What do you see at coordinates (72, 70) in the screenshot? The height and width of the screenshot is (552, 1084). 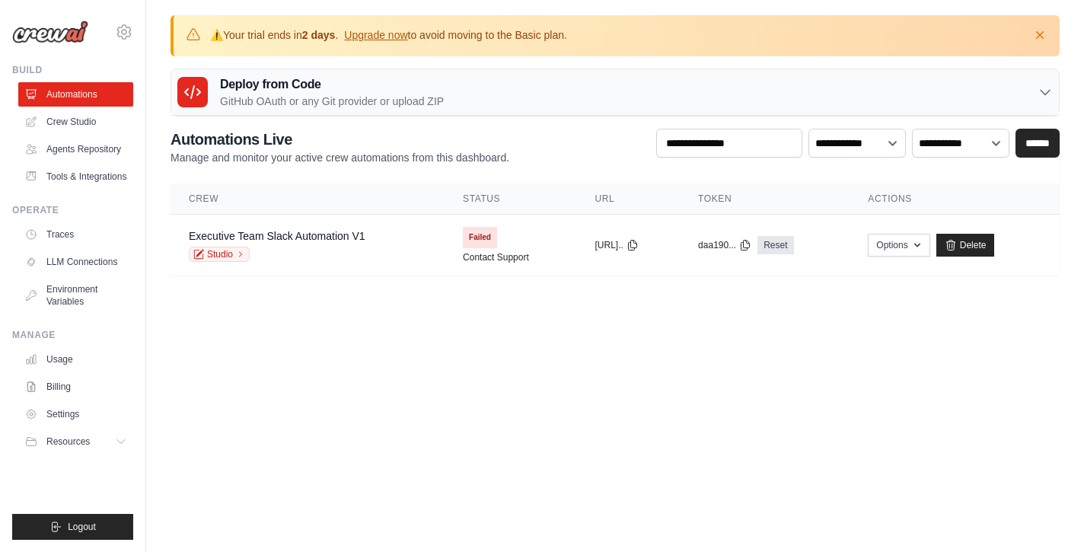 I see `div: Build` at bounding box center [72, 70].